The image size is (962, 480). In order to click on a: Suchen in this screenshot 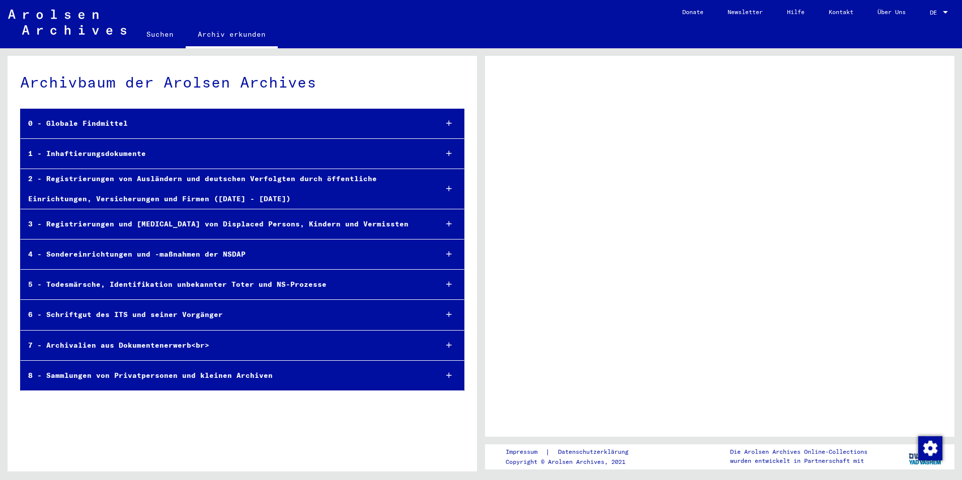, I will do `click(160, 34)`.